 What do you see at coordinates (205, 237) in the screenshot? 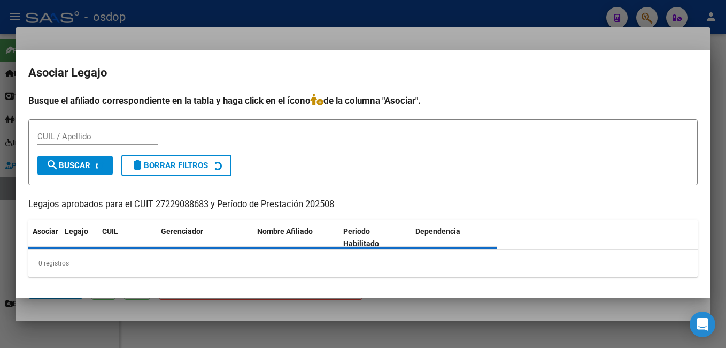
I see `datatable-header-cell: Gerenciador` at bounding box center [205, 237].